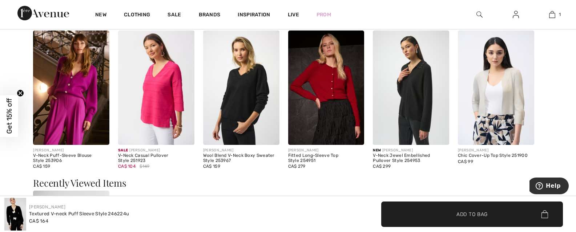  Describe the element at coordinates (43, 13) in the screenshot. I see `a: 1ère Avenue` at that location.